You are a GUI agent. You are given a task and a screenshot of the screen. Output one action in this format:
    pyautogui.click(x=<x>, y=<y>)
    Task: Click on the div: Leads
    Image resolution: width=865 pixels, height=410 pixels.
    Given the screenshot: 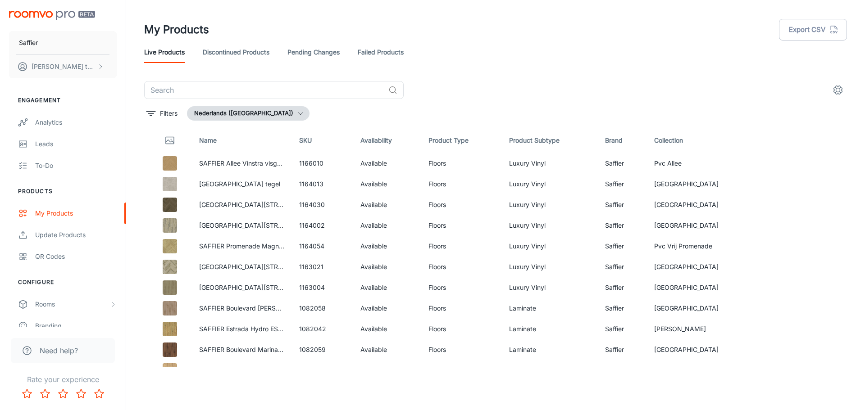 What is the action you would take?
    pyautogui.click(x=76, y=144)
    